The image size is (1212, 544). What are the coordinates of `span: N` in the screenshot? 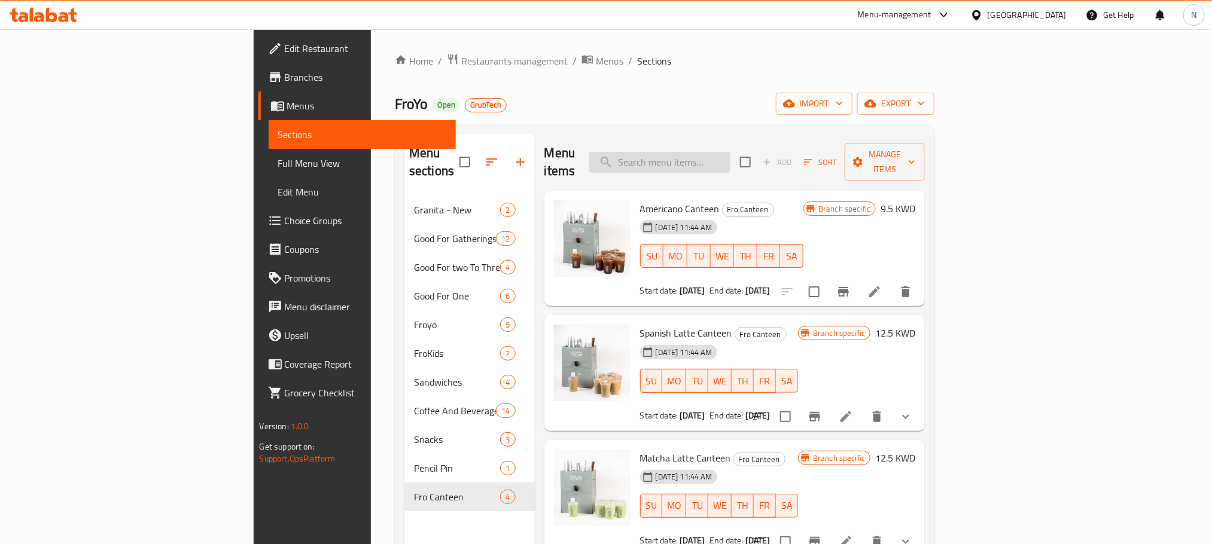 It's located at (1193, 15).